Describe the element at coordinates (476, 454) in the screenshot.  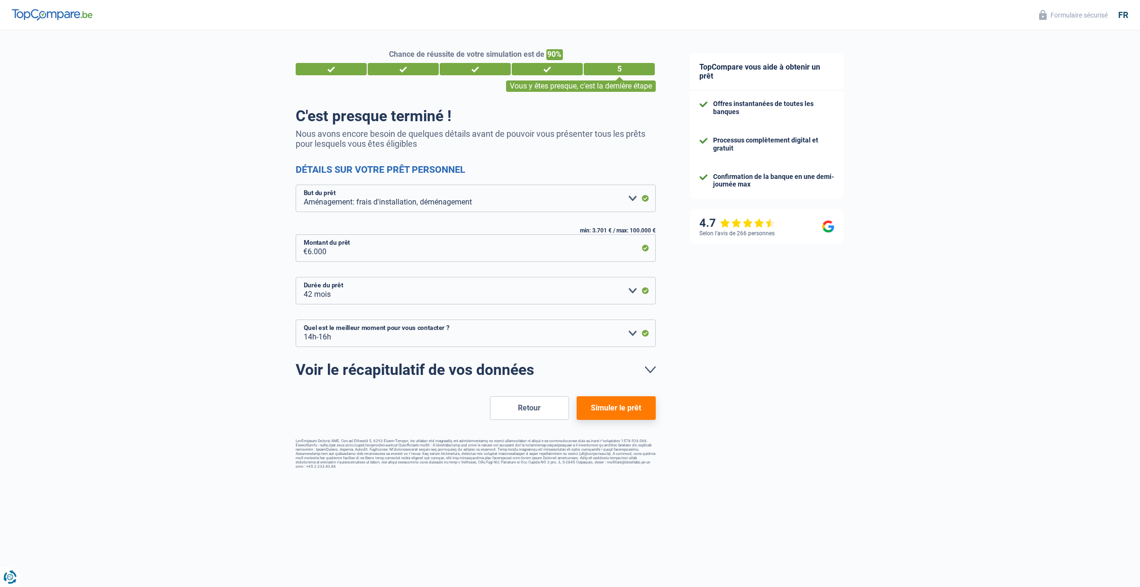
I see `footer: LorEmipsum Dolorsi AME, Con ad Elitsedd 5, 6293 Eiusm-Tempor, inc utlabor etd magnaaliq eni admin...` at that location.